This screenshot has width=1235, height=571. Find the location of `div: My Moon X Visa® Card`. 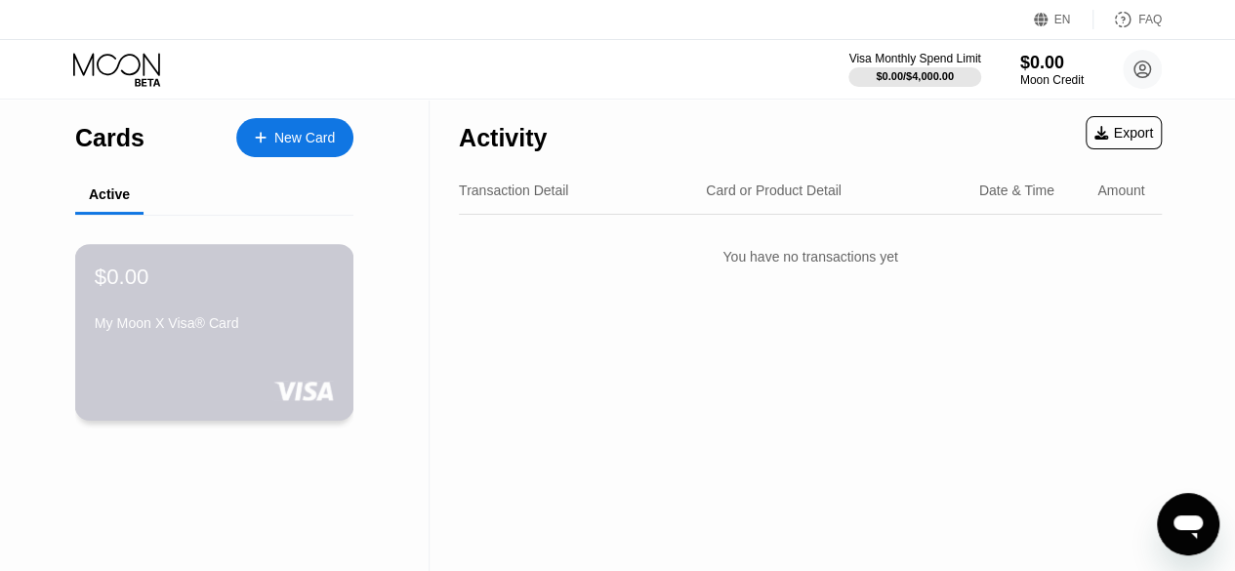

div: My Moon X Visa® Card is located at coordinates (214, 323).